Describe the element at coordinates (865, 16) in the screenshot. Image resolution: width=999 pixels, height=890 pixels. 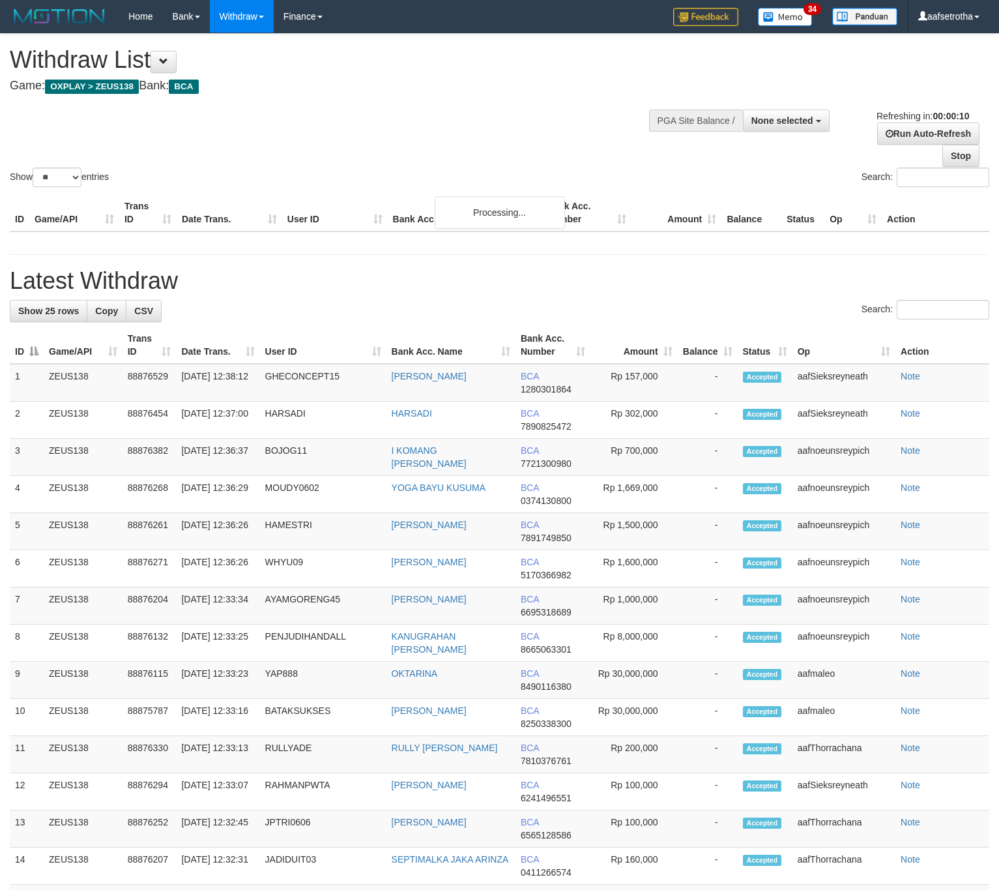
I see `img: panduan.png` at that location.